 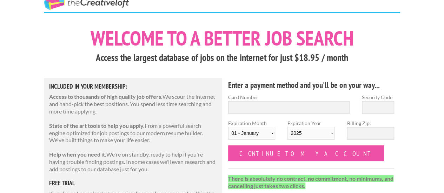 I want to click on p: We scour the internet and hand-pick the best positions. You spend less time searching and more ti..., so click(x=133, y=104).